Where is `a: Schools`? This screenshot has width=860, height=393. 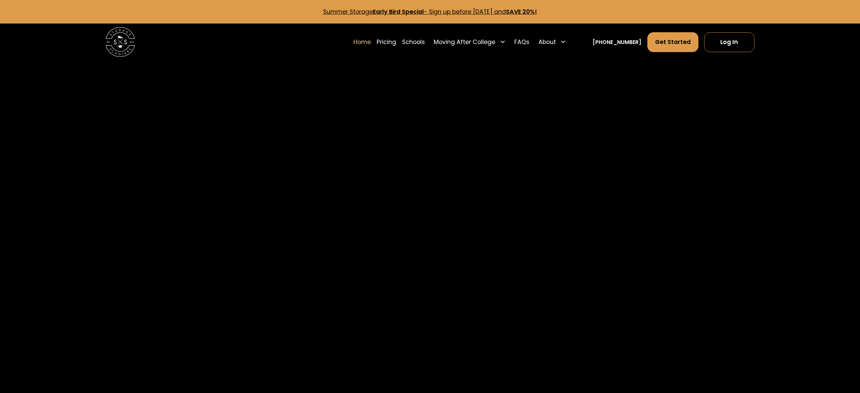 a: Schools is located at coordinates (413, 42).